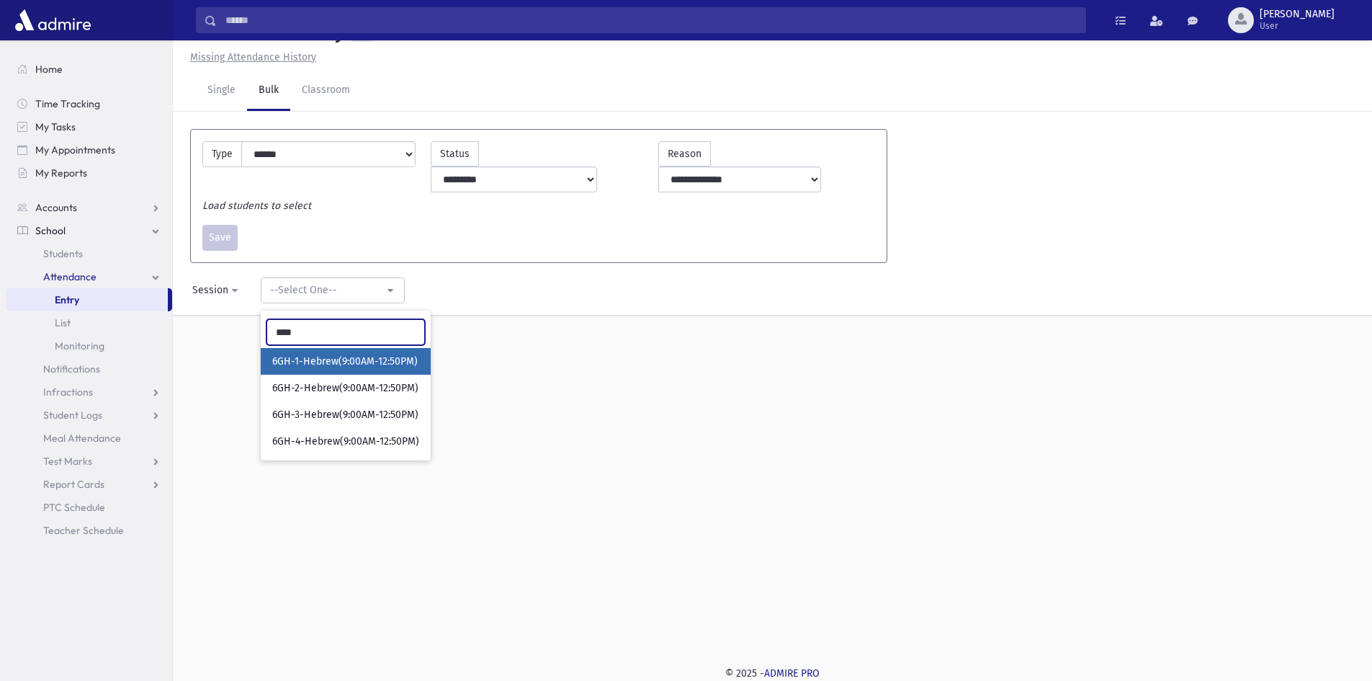 This screenshot has height=681, width=1372. Describe the element at coordinates (210, 290) in the screenshot. I see `div: Session` at that location.